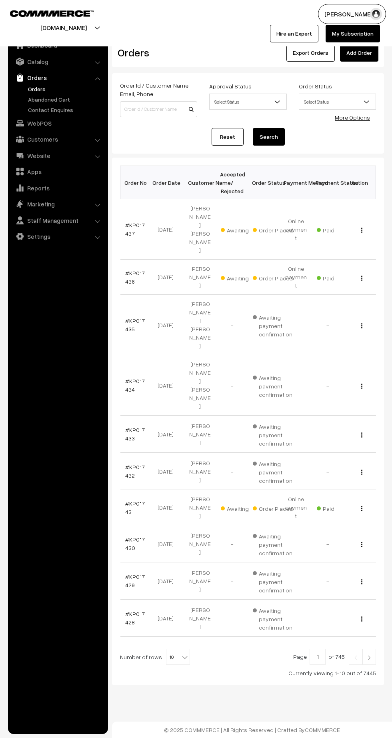 The height and width of the screenshot is (738, 392). What do you see at coordinates (58, 123) in the screenshot?
I see `a: WebPOS` at bounding box center [58, 123].